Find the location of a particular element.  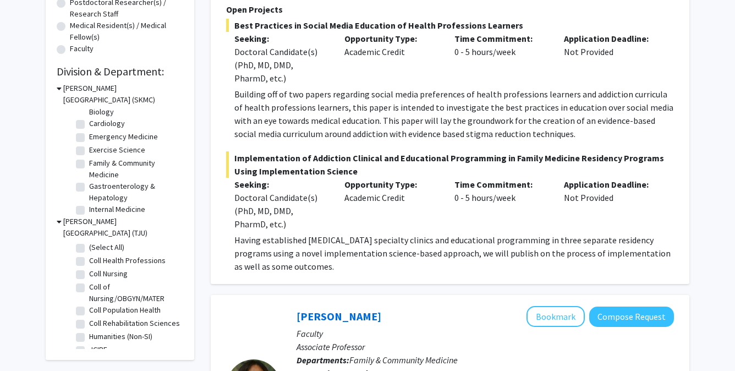

button: Compose Request to Cynthia Cheng is located at coordinates (632, 316).